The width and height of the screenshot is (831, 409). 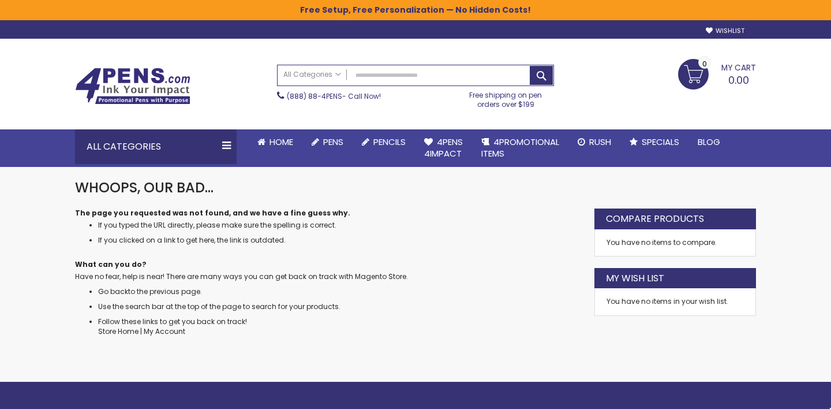 I want to click on span: Pencils, so click(x=389, y=141).